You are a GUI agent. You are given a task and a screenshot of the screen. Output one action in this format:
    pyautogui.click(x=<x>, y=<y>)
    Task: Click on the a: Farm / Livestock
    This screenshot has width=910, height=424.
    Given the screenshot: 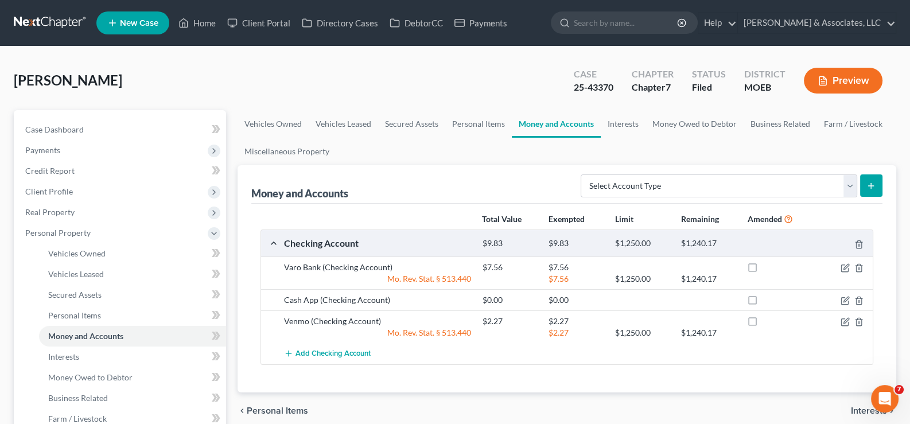 What is the action you would take?
    pyautogui.click(x=853, y=124)
    